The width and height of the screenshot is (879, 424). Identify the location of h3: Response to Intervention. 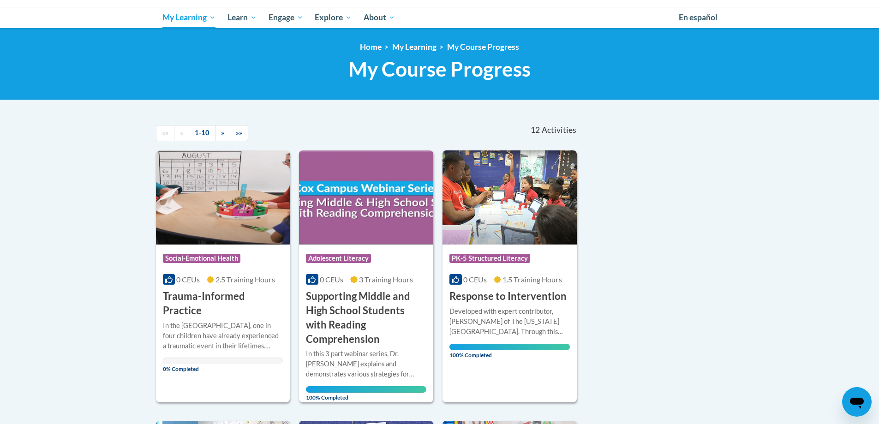
(508, 296).